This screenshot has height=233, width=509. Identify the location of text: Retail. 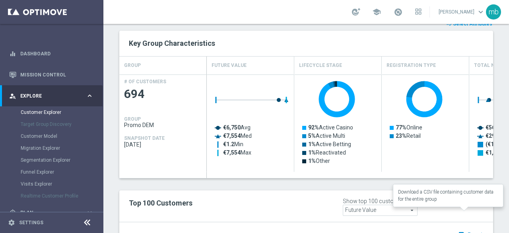
(408, 136).